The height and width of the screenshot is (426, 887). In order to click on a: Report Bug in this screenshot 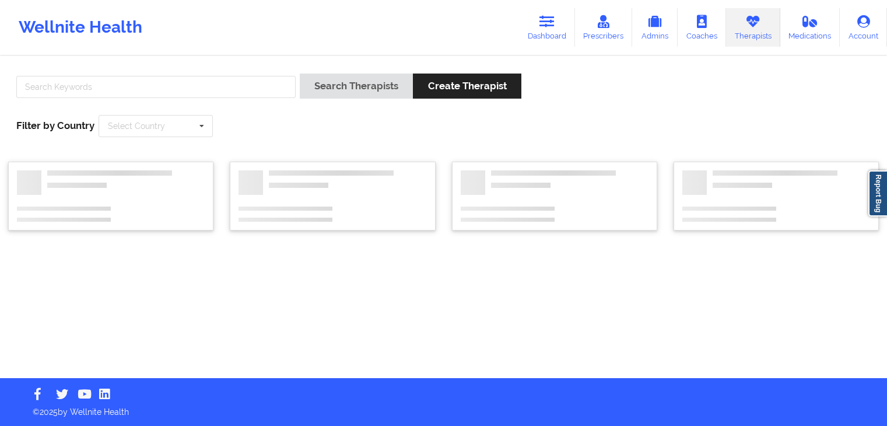, I will do `click(877, 193)`.